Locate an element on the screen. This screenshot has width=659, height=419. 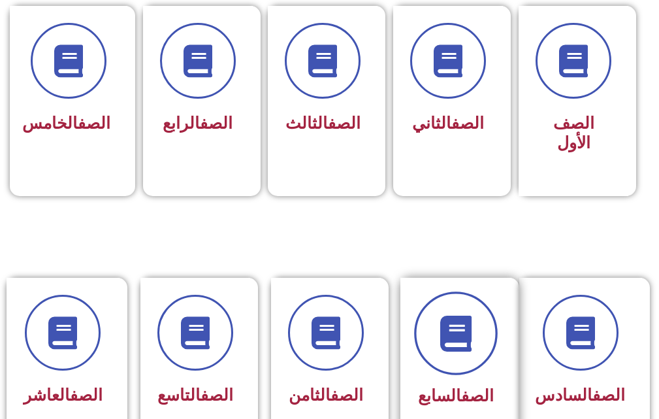
span: الثالث is located at coordinates (323, 123).